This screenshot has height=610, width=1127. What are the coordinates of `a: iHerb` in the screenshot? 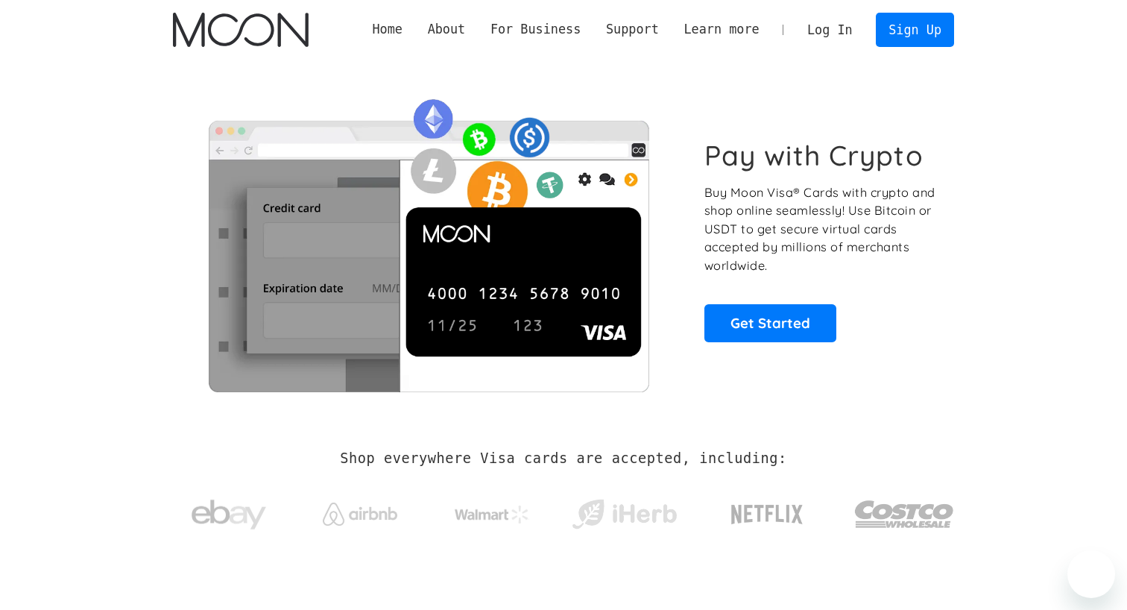 It's located at (624, 510).